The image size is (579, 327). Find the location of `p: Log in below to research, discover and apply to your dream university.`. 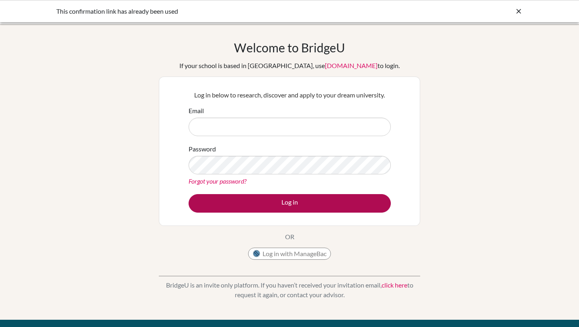

p: Log in below to research, discover and apply to your dream university. is located at coordinates (290, 95).